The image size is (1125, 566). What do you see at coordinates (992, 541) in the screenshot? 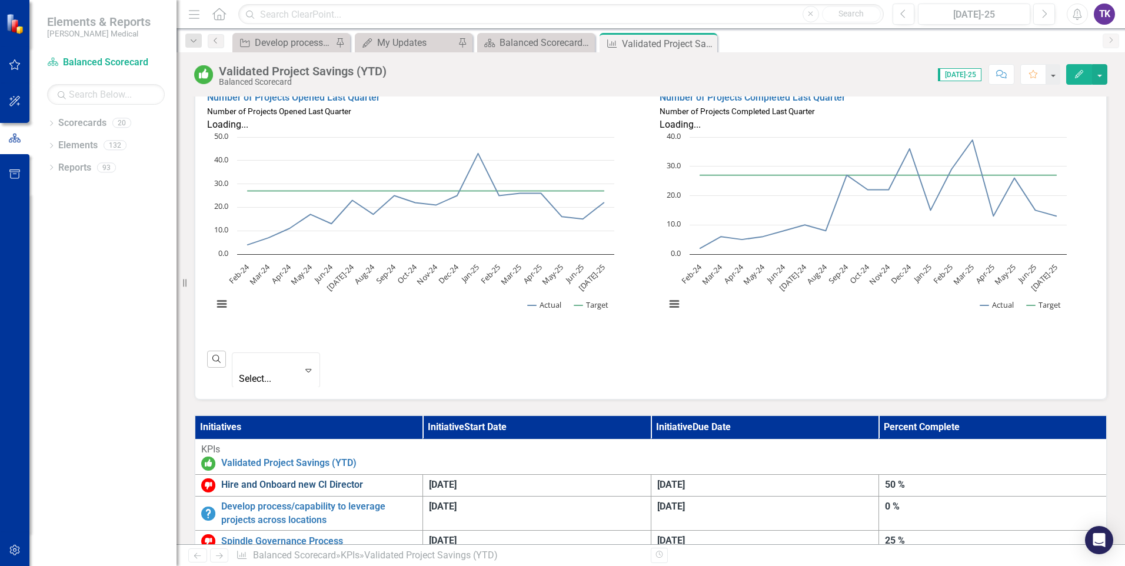
I see `div: 25 %` at bounding box center [992, 541].